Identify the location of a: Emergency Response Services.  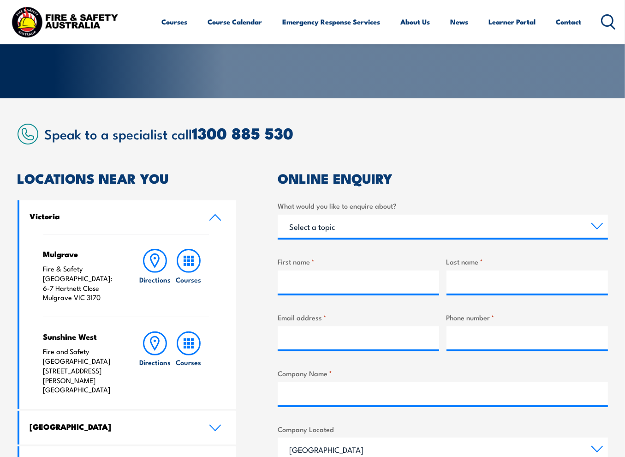
(332, 22).